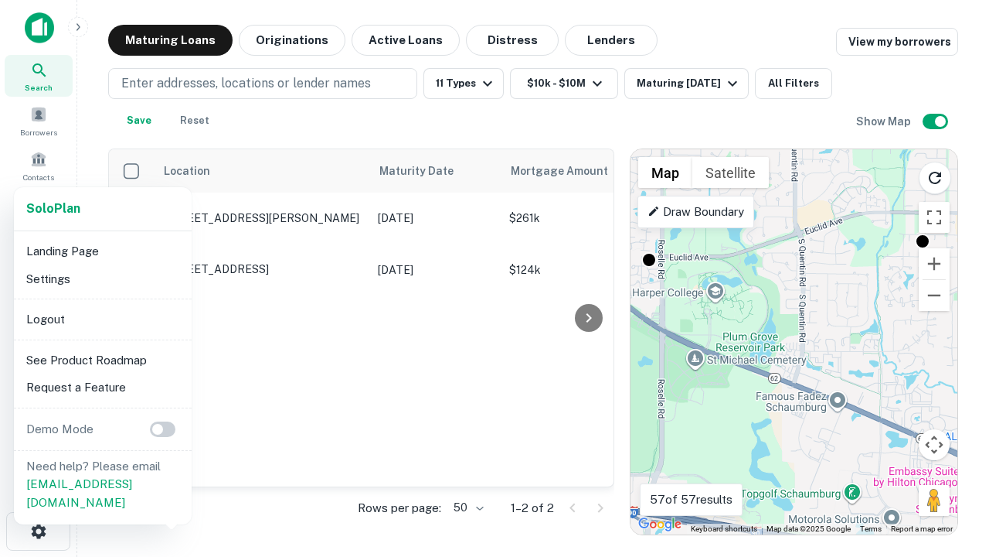 This screenshot has width=989, height=557. Describe the element at coordinates (103, 484) in the screenshot. I see `p: Need help? Please email` at that location.